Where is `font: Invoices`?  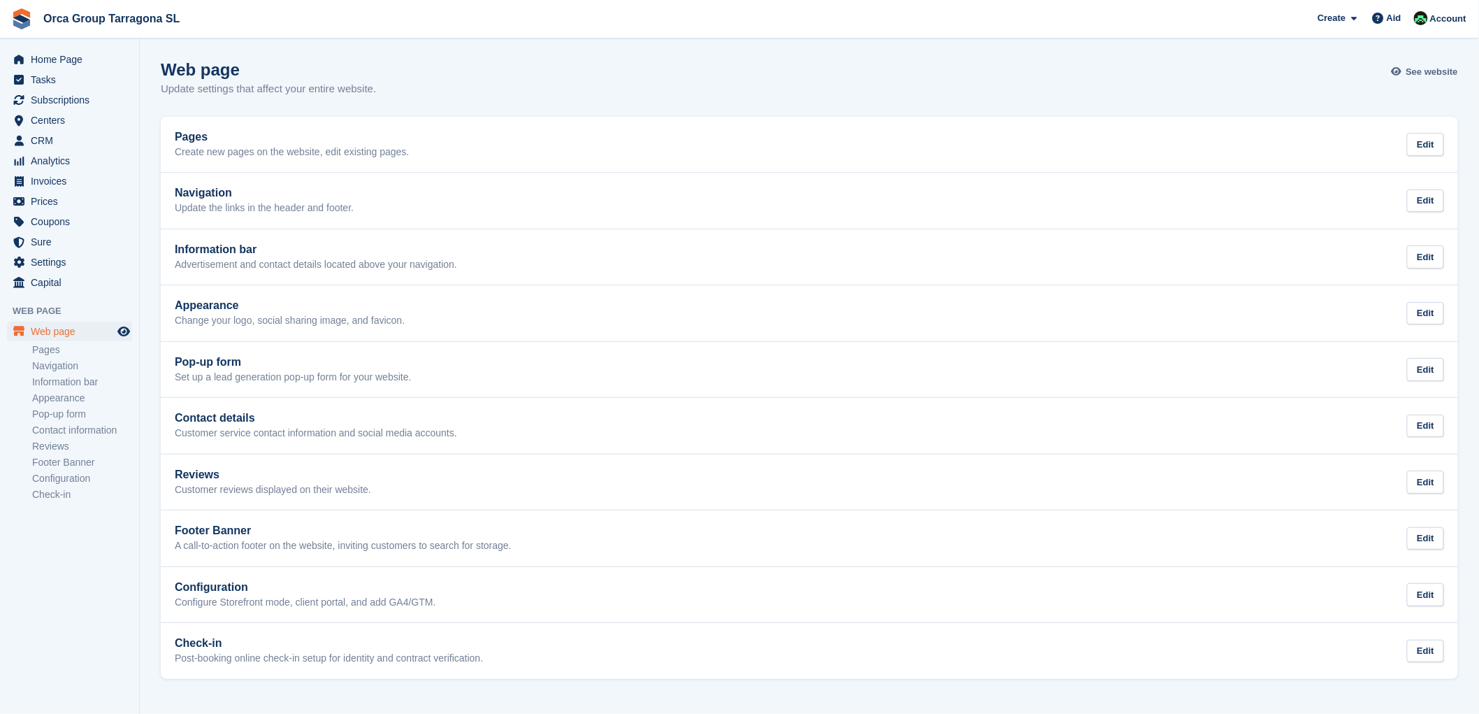 font: Invoices is located at coordinates (48, 181).